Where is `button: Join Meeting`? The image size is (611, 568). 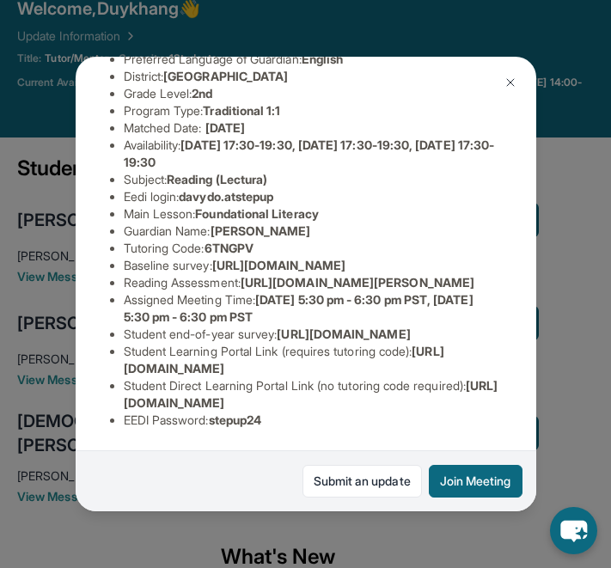
button: Join Meeting is located at coordinates (475, 481).